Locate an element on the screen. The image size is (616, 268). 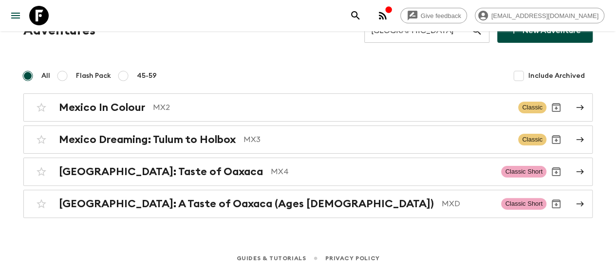
p: MXD is located at coordinates (468, 204).